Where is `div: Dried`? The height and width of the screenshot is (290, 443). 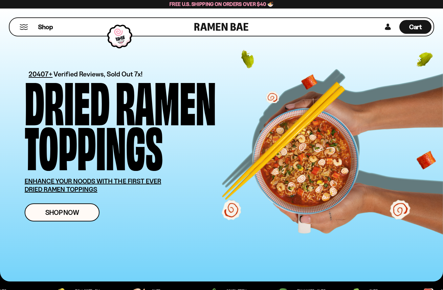
div: Dried is located at coordinates (67, 100).